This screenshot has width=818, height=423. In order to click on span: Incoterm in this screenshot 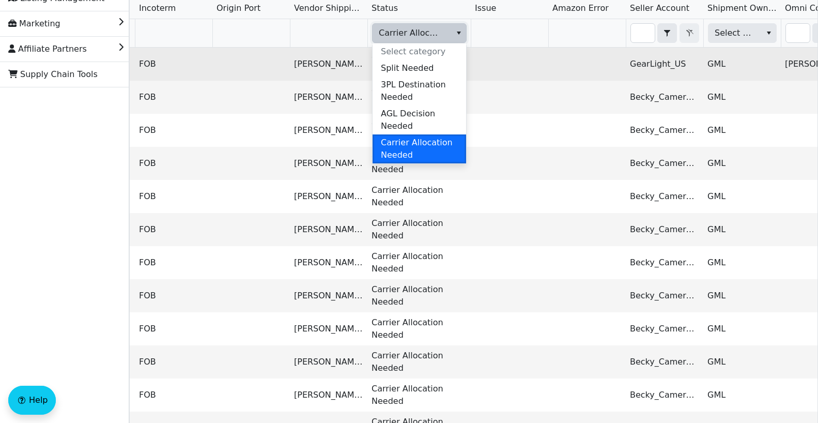, I will do `click(157, 8)`.